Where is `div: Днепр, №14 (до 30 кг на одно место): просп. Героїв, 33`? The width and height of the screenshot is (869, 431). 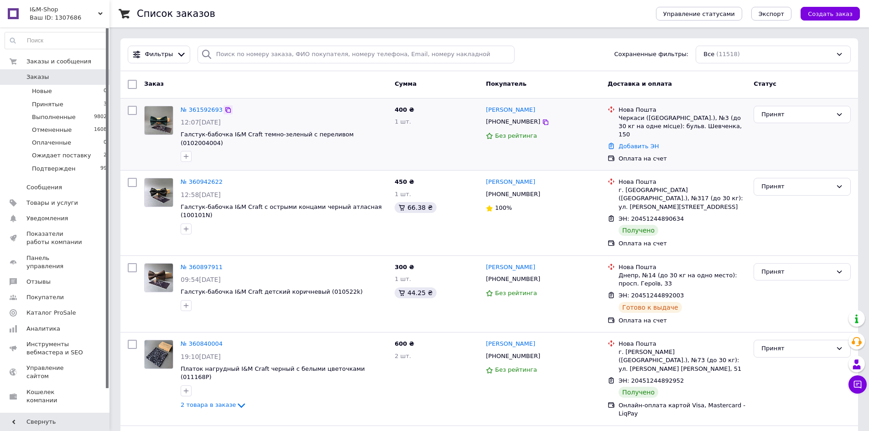
div: Днепр, №14 (до 30 кг на одно место): просп. Героїв, 33 is located at coordinates (683, 280).